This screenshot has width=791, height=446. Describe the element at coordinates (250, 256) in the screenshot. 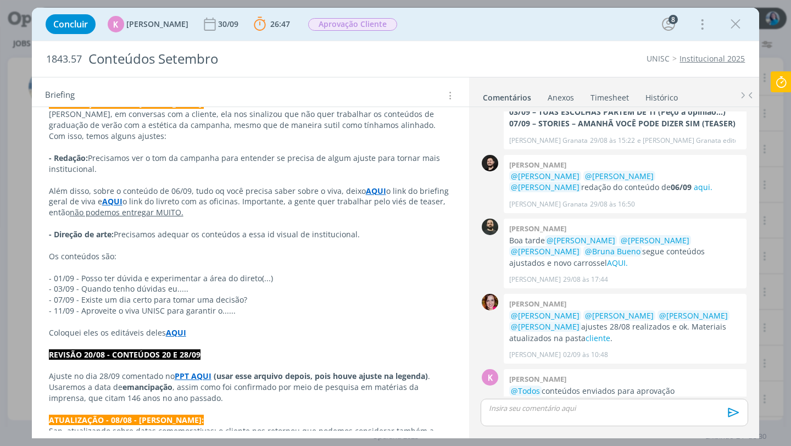

I see `p: Os conteúdos são:` at that location.